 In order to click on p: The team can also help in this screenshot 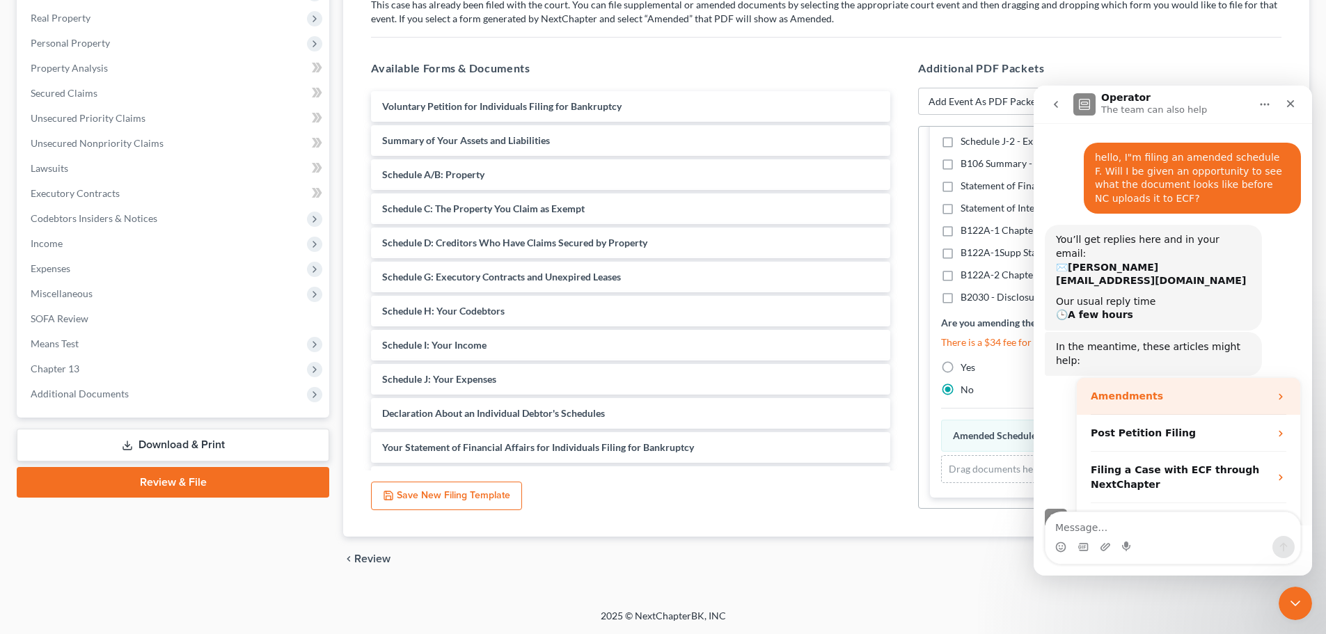, I will do `click(120, 24)`.